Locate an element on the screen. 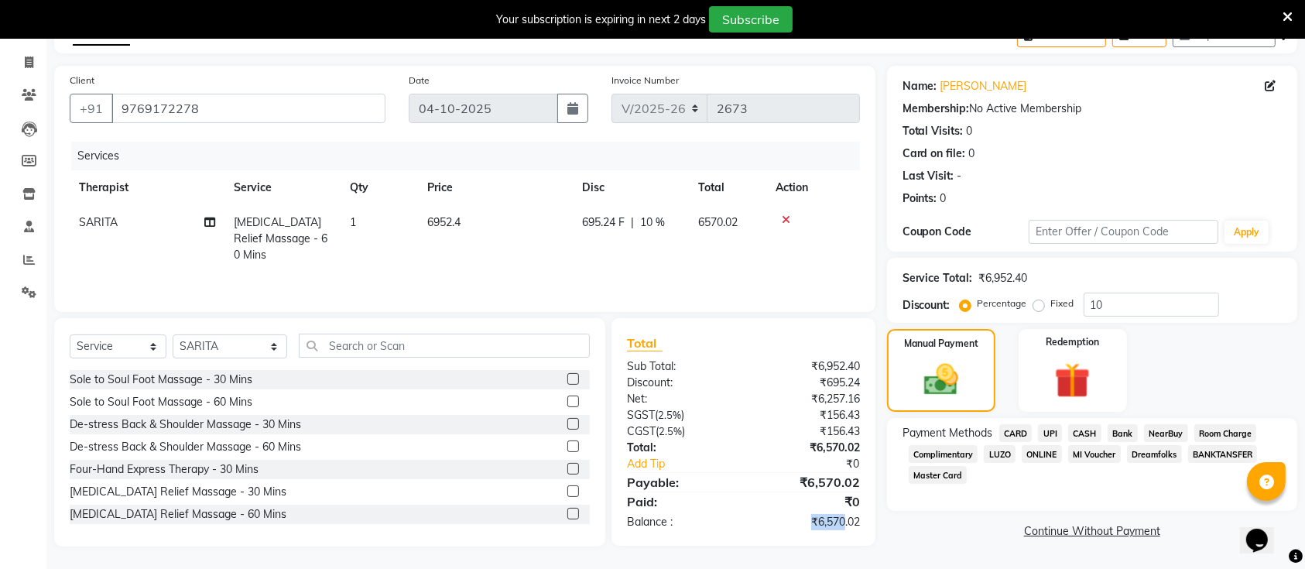 This screenshot has width=1305, height=569. span: Master Card is located at coordinates (938, 474).